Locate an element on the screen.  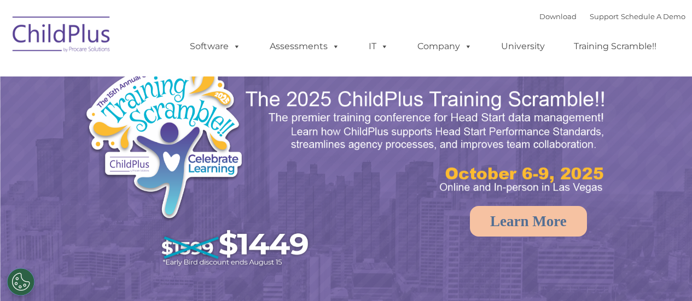
a: Support is located at coordinates (604, 16).